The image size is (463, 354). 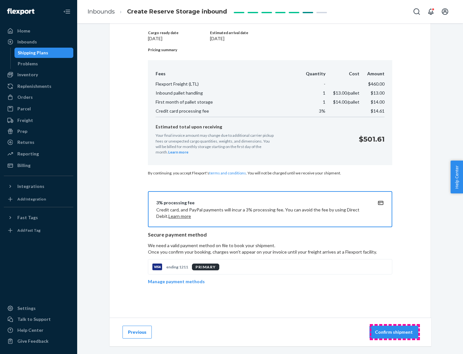 What do you see at coordinates (39, 131) in the screenshot?
I see `a: Prep` at bounding box center [39, 131].